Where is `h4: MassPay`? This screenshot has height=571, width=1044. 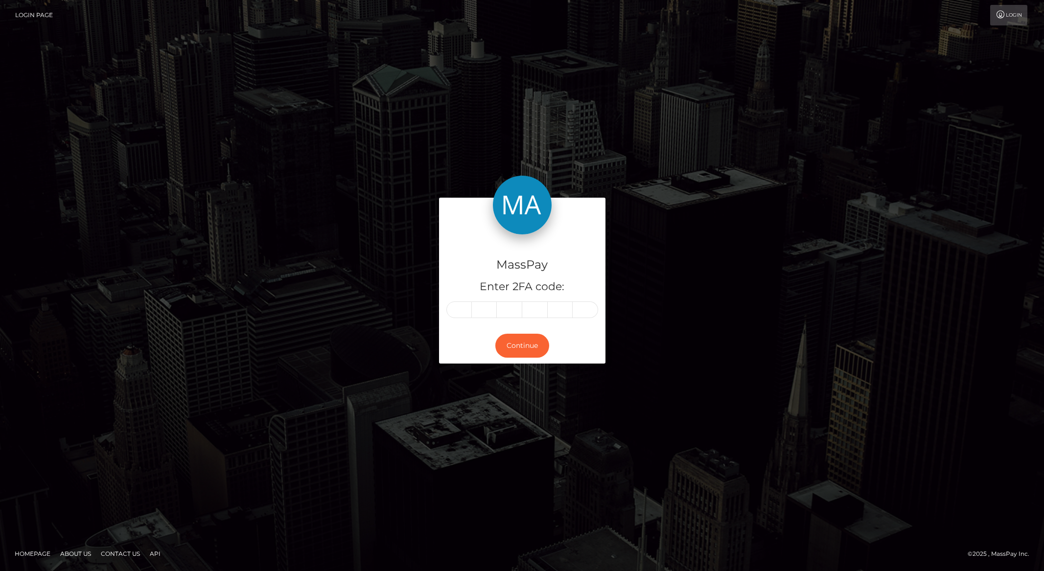
h4: MassPay is located at coordinates (522, 265).